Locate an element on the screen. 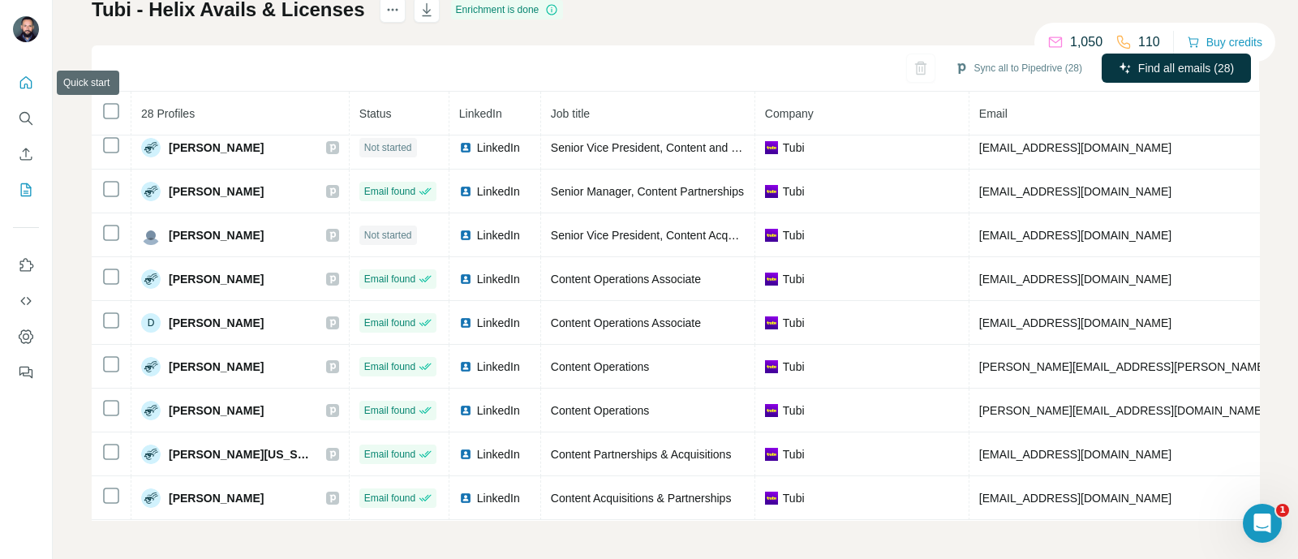 The height and width of the screenshot is (559, 1298). span: Senior Vice President, Content Acquisitions and Partnerships is located at coordinates (704, 235).